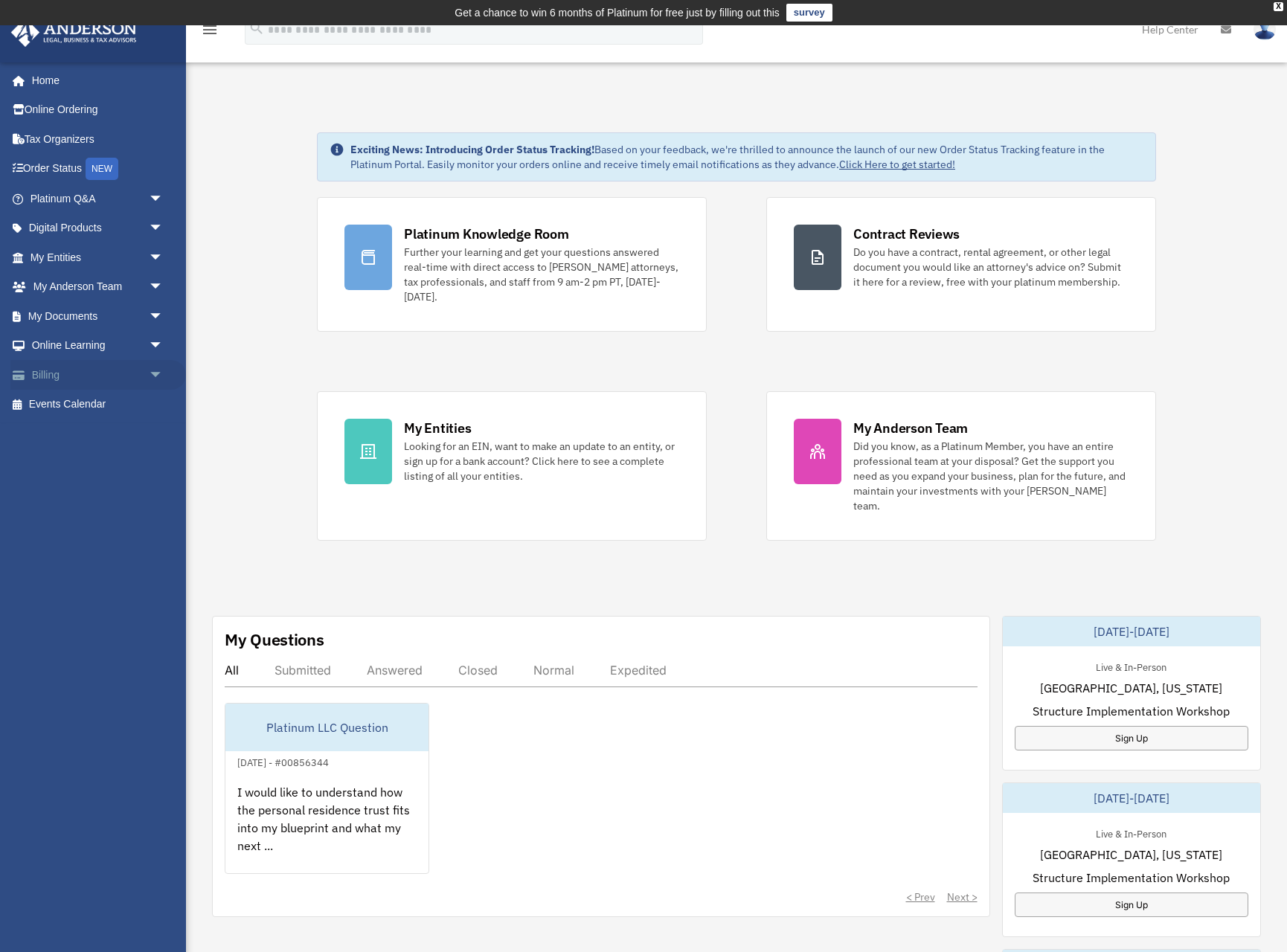  Describe the element at coordinates (906, 233) in the screenshot. I see `div: Contract Reviews` at that location.